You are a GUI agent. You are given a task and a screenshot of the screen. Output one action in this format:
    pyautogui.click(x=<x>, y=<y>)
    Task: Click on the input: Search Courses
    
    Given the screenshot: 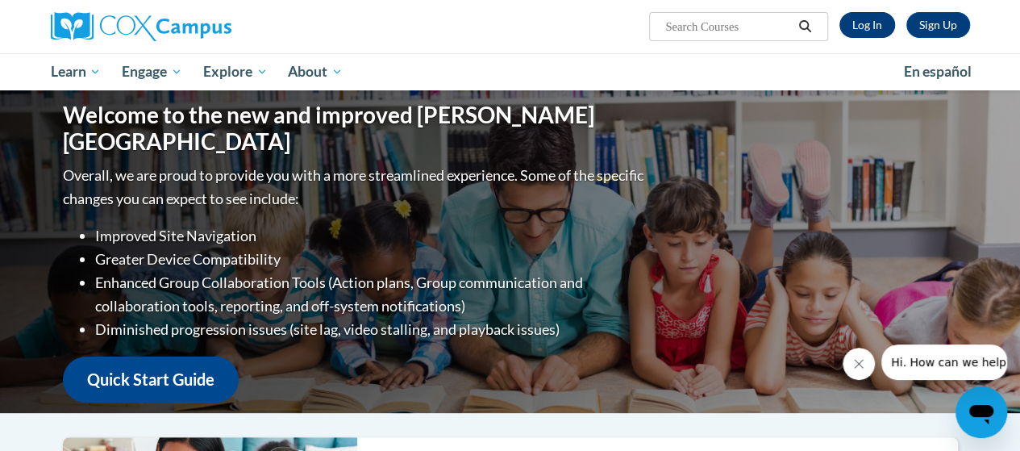 What is the action you would take?
    pyautogui.click(x=728, y=27)
    